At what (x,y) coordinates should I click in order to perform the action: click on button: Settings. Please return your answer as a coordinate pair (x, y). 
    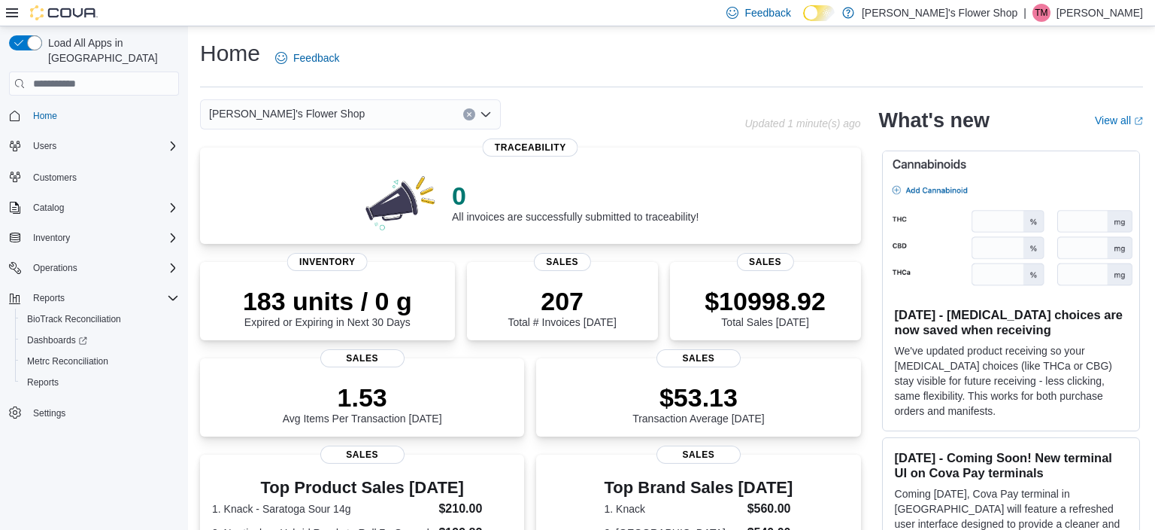
    Looking at the image, I should click on (94, 412).